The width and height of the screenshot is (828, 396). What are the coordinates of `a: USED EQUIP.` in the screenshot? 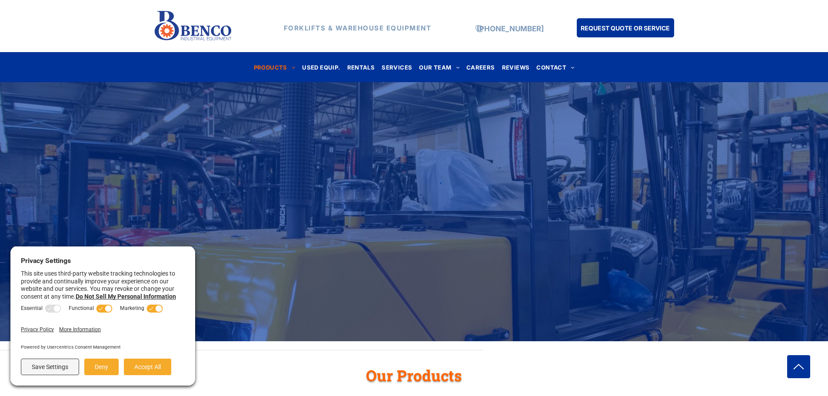 It's located at (321, 67).